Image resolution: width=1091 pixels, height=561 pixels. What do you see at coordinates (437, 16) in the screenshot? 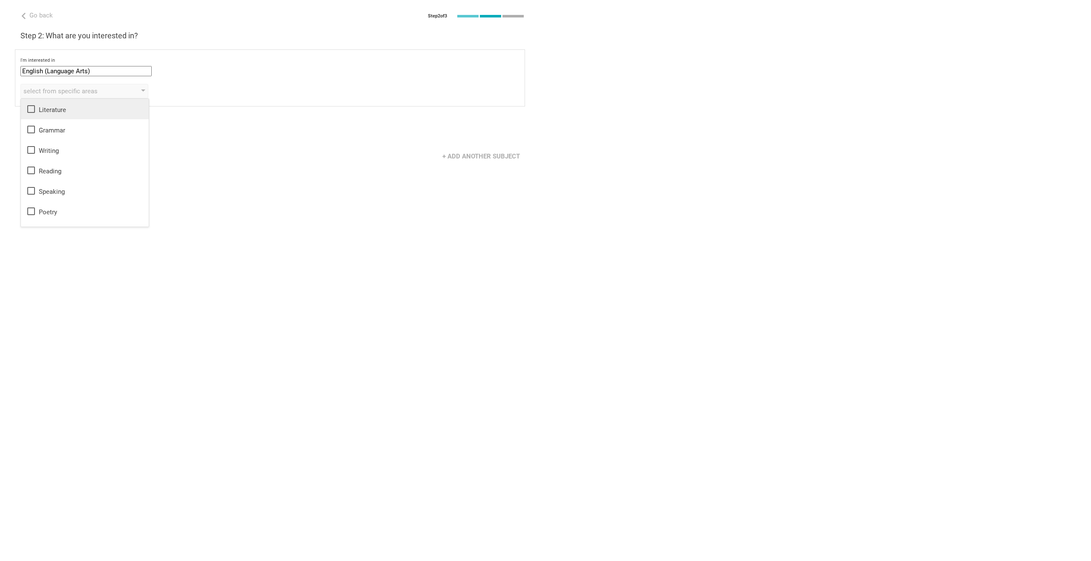
I see `div: Step 2 of 3` at bounding box center [437, 16].